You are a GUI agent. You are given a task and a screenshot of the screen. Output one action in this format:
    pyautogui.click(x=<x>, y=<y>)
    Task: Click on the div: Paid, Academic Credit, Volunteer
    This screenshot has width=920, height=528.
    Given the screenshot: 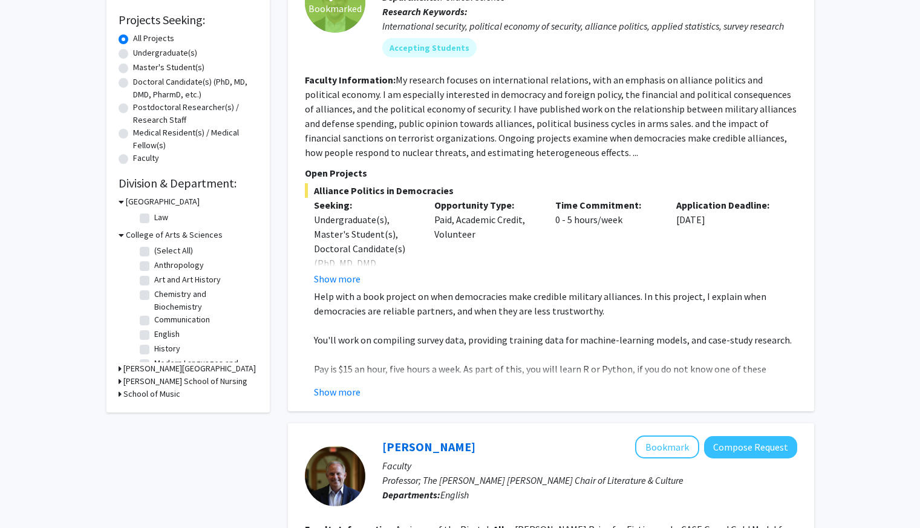 What is the action you would take?
    pyautogui.click(x=485, y=242)
    